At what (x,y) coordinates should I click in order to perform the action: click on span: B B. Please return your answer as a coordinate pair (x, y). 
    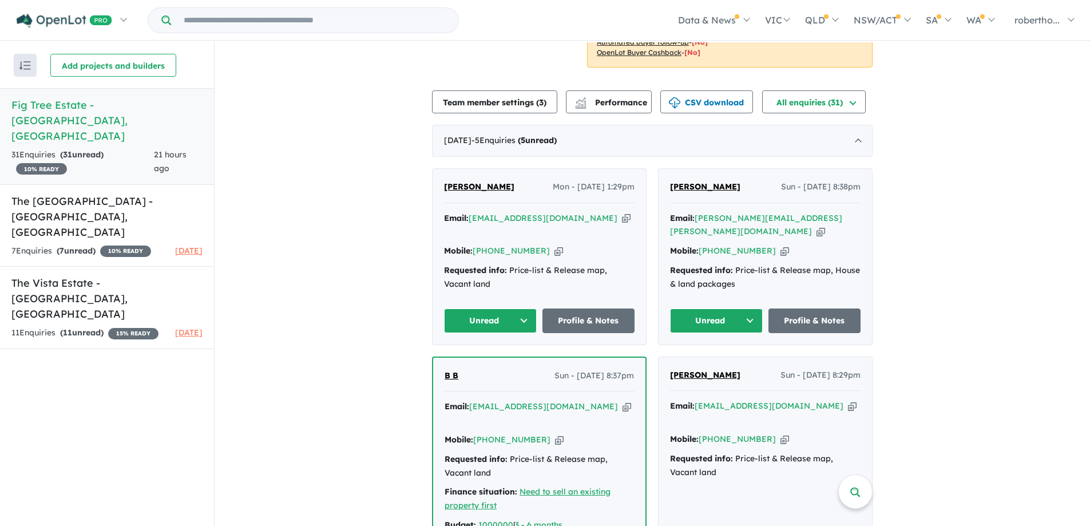
    Looking at the image, I should click on (452, 375).